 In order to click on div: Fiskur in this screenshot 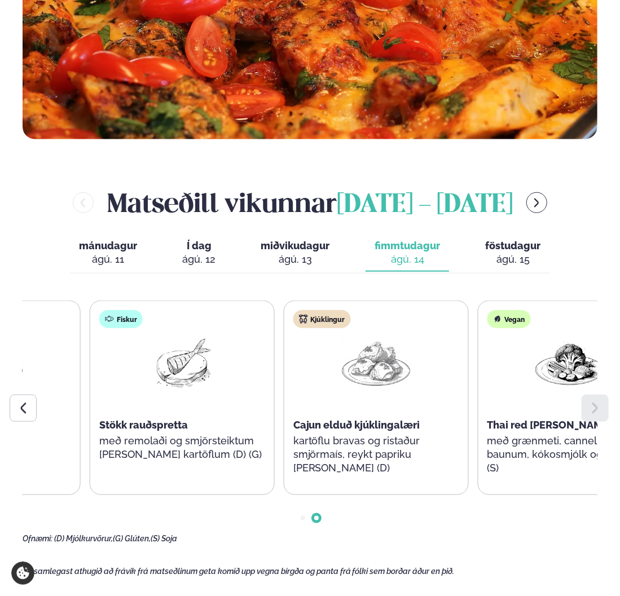, I will do `click(121, 319)`.